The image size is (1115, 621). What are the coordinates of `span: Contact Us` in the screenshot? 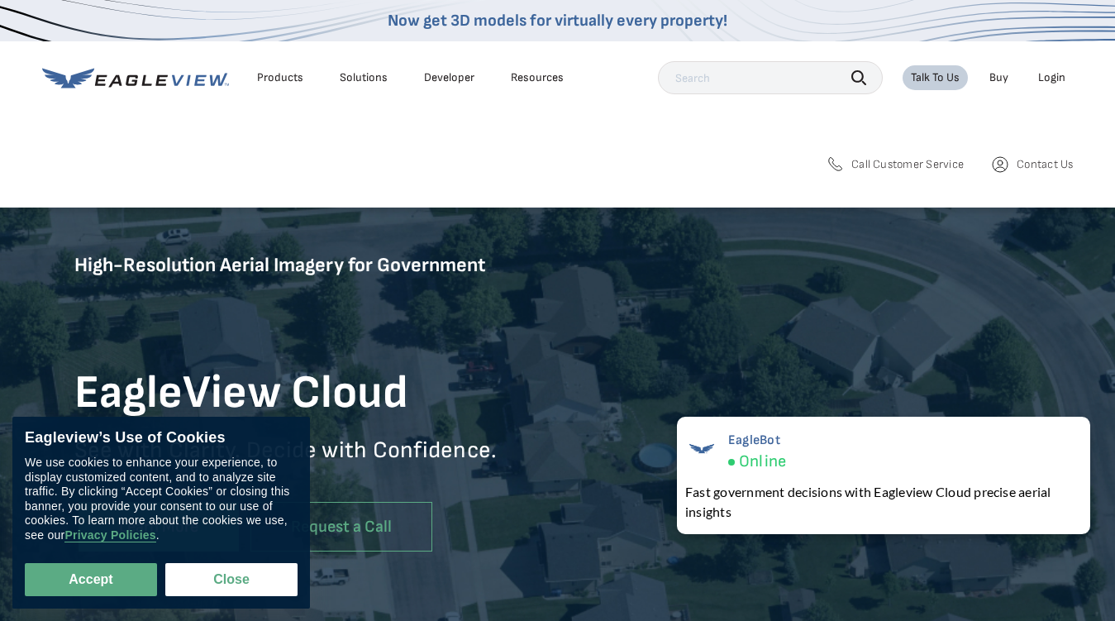 It's located at (1045, 165).